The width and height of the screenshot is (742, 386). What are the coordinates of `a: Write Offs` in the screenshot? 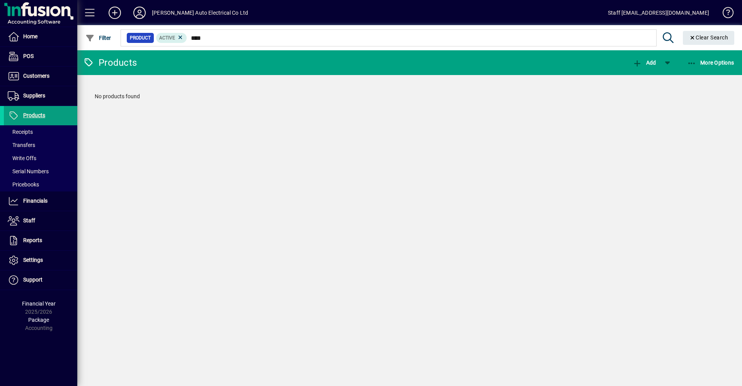 It's located at (41, 158).